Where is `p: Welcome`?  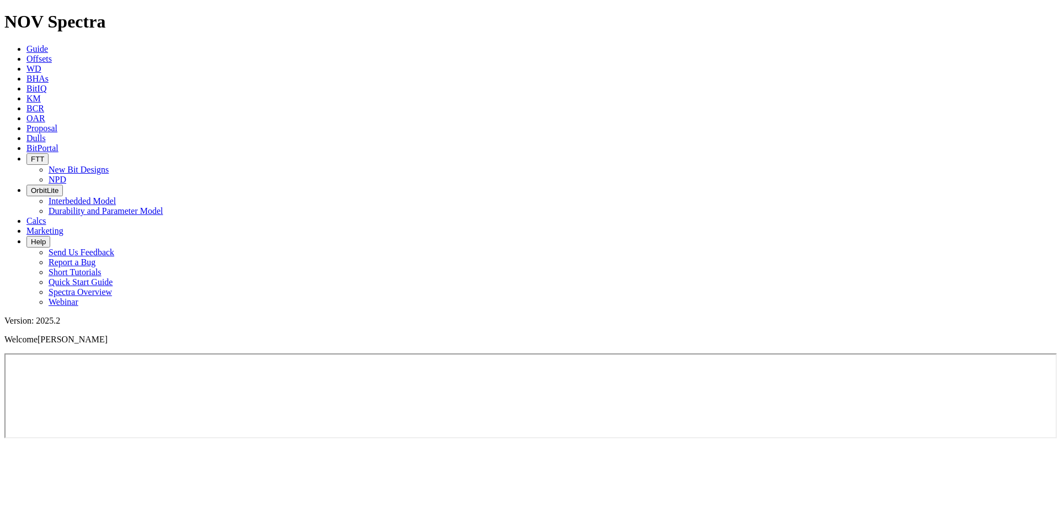 p: Welcome is located at coordinates (529, 340).